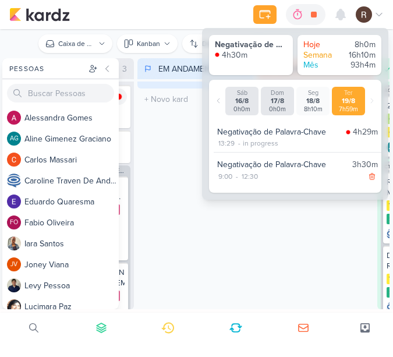 The height and width of the screenshot is (357, 393). I want to click on div: L u c i m a r a P a z, so click(72, 306).